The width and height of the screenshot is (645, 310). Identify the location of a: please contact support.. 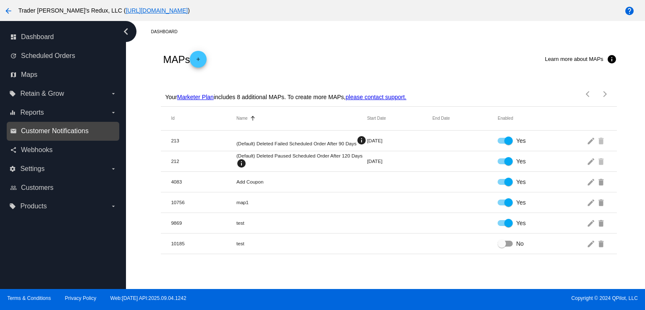
(376, 97).